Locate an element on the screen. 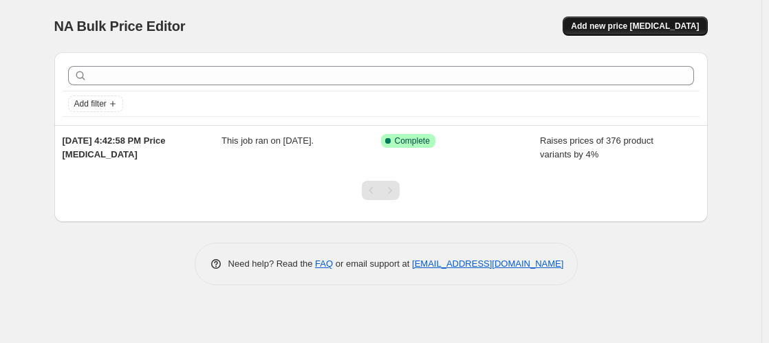  a: FAQ is located at coordinates (324, 264).